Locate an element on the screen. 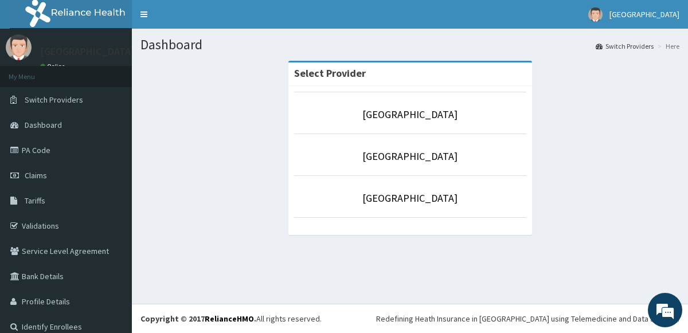 The height and width of the screenshot is (333, 688). a: RelianceHMO is located at coordinates (229, 319).